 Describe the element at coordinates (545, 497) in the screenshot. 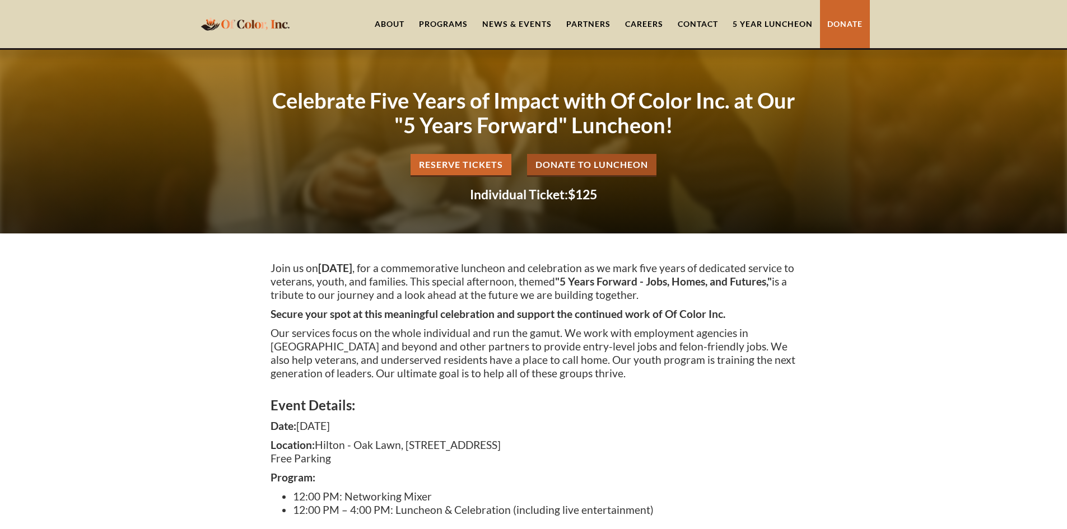

I see `li: 12:00 PM: Networking Mixer` at that location.